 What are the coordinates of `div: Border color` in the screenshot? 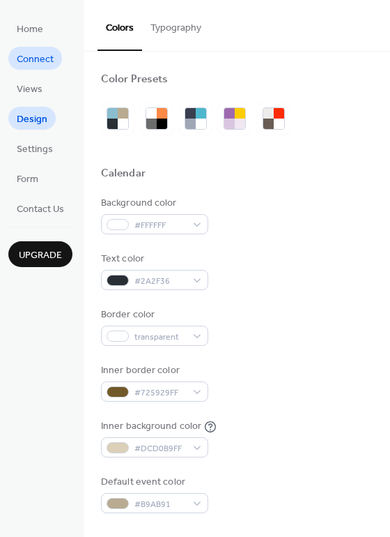 It's located at (153, 314).